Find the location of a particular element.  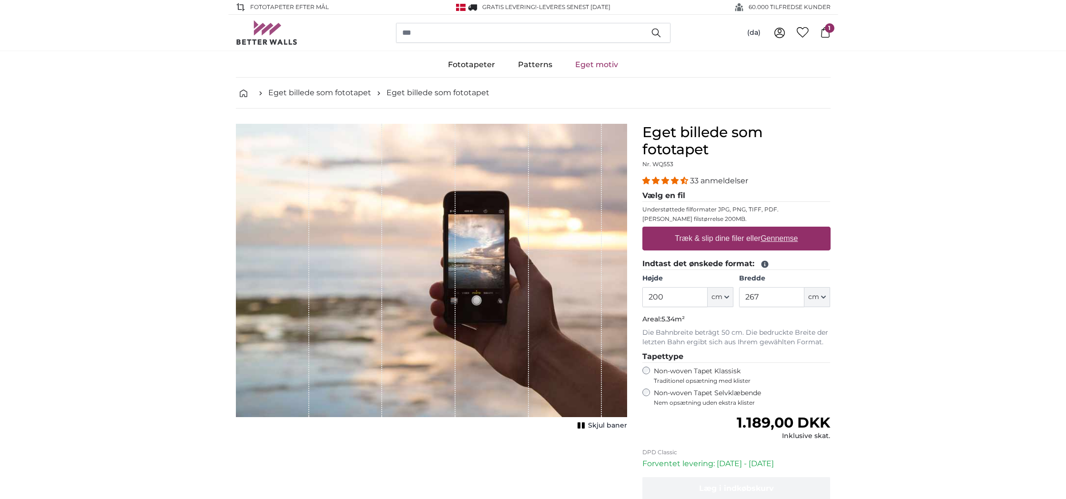

span: 5.34m² is located at coordinates (673, 319).